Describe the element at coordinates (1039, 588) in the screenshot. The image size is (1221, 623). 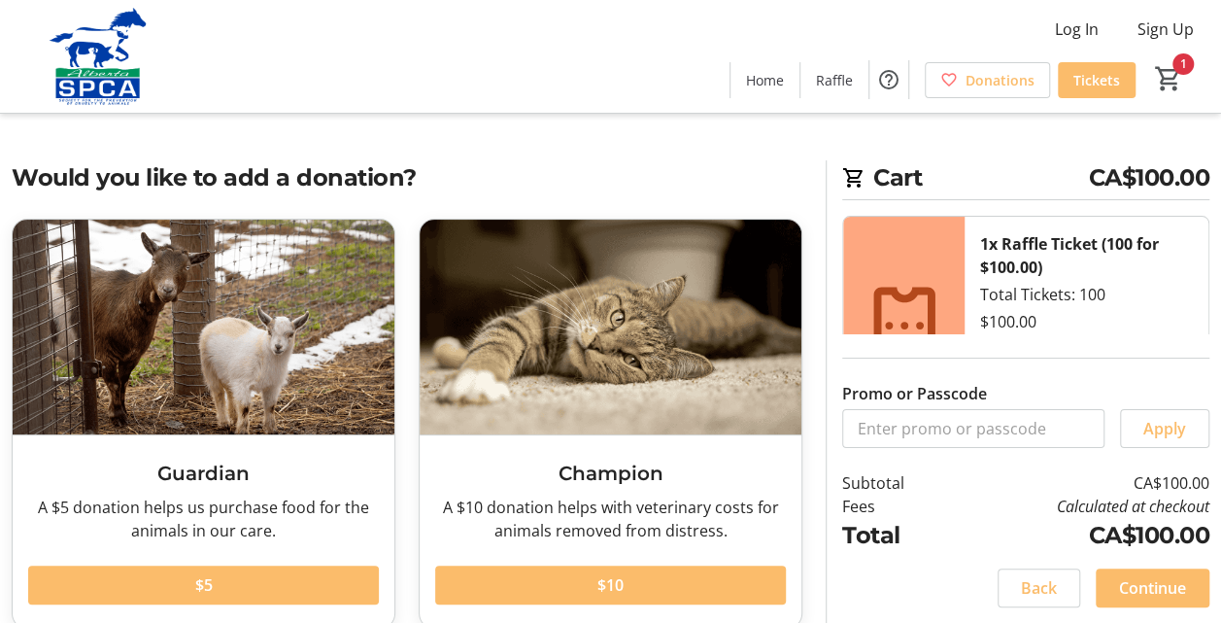
I see `span: Back` at that location.